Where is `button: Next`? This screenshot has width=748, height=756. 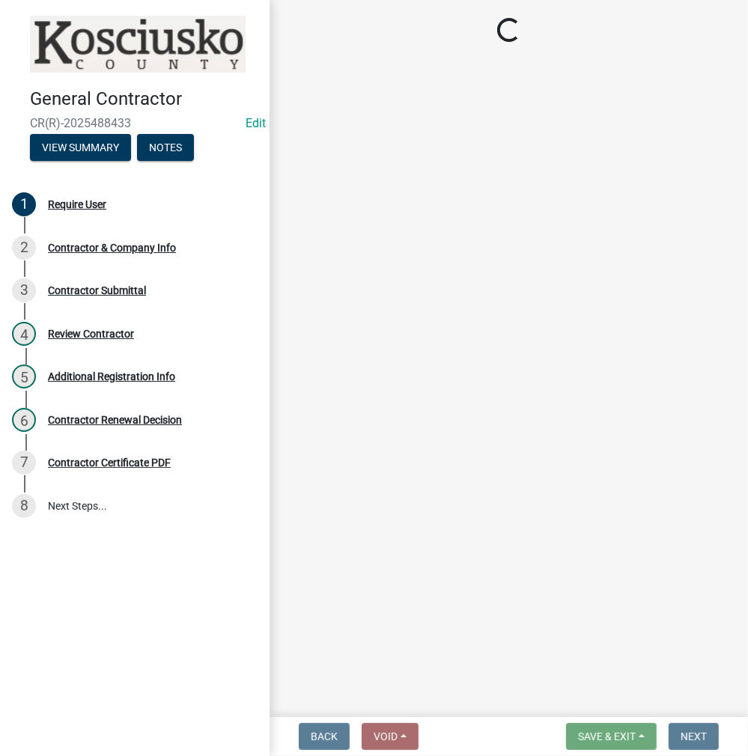 button: Next is located at coordinates (693, 736).